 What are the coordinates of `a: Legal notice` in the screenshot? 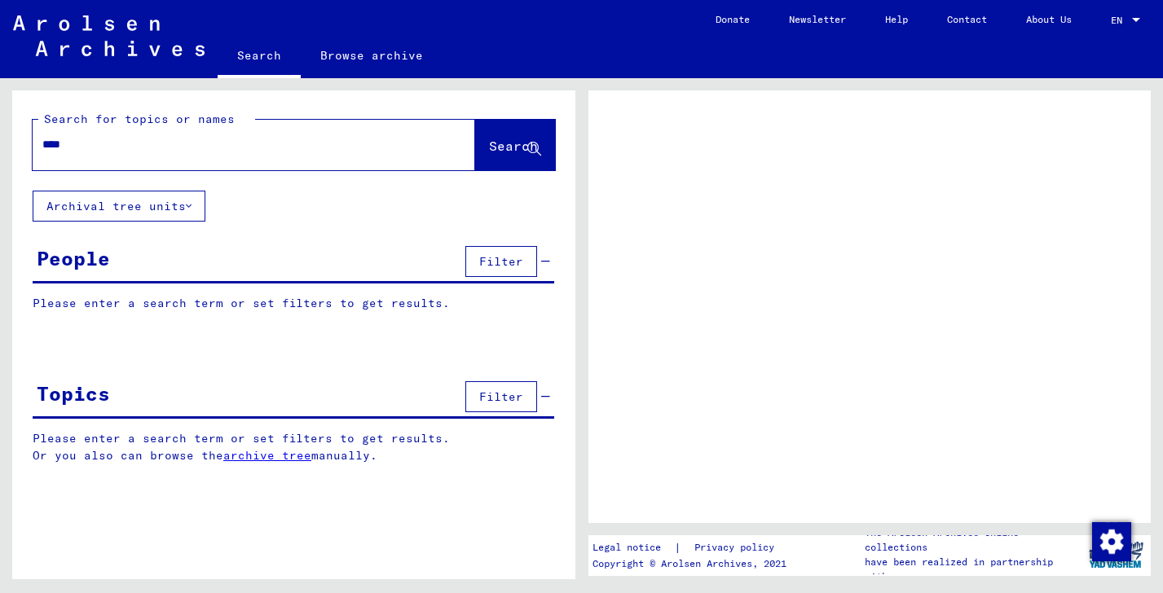 It's located at (633, 547).